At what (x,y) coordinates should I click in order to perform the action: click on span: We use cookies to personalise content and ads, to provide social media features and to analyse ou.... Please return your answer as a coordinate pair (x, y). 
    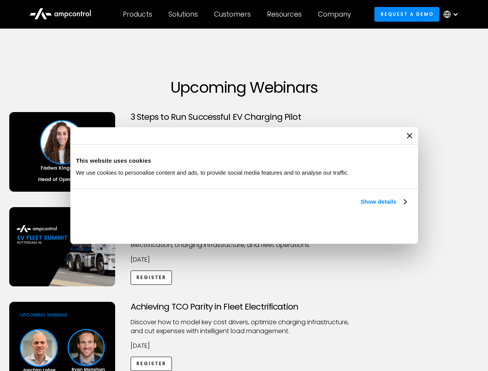
    Looking at the image, I should click on (213, 172).